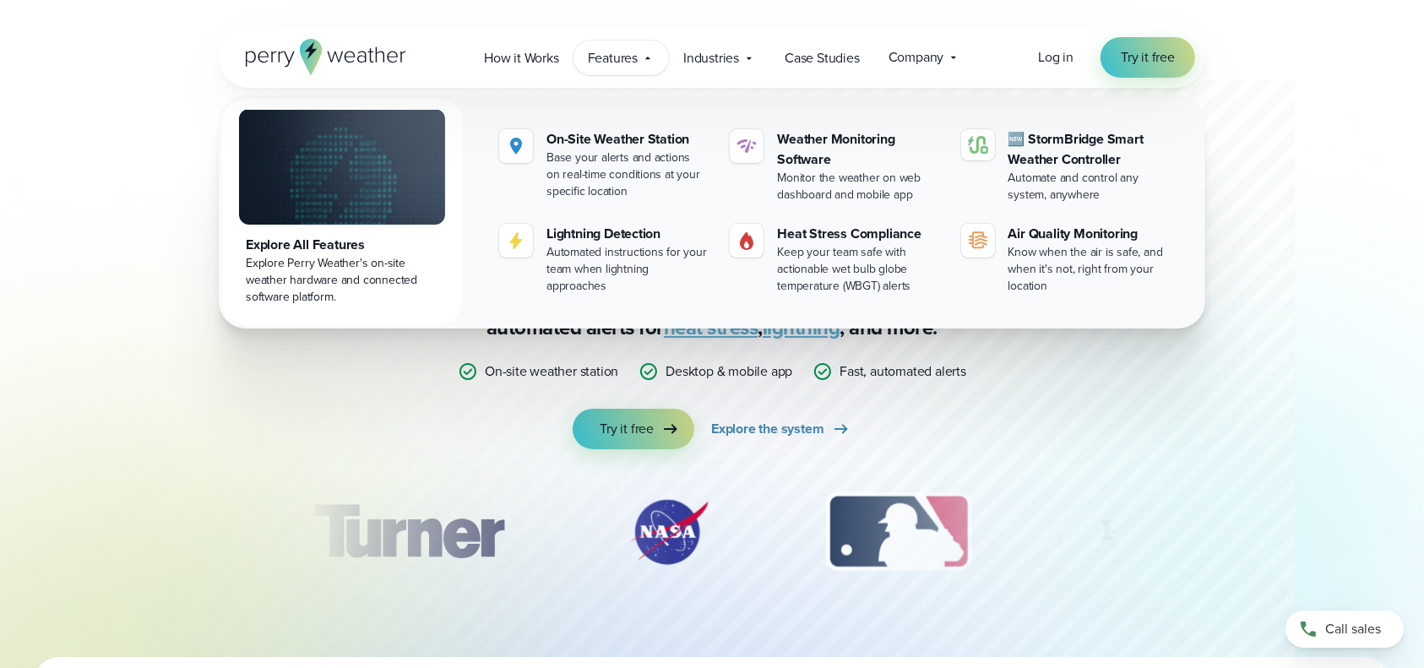 This screenshot has width=1424, height=668. Describe the element at coordinates (516, 146) in the screenshot. I see `img: Location.svg` at that location.